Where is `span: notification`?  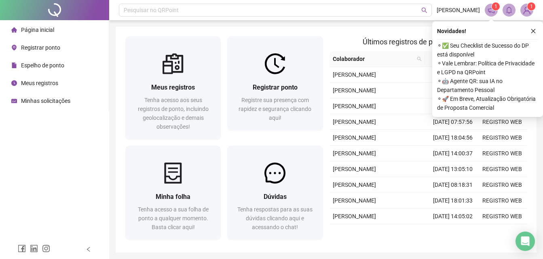 span: notification is located at coordinates (491, 10).